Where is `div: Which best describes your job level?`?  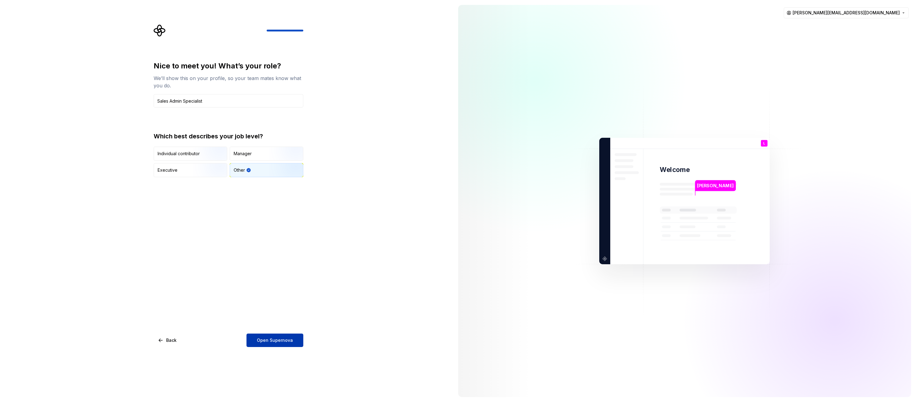
div: Which best describes your job level? is located at coordinates (228, 136).